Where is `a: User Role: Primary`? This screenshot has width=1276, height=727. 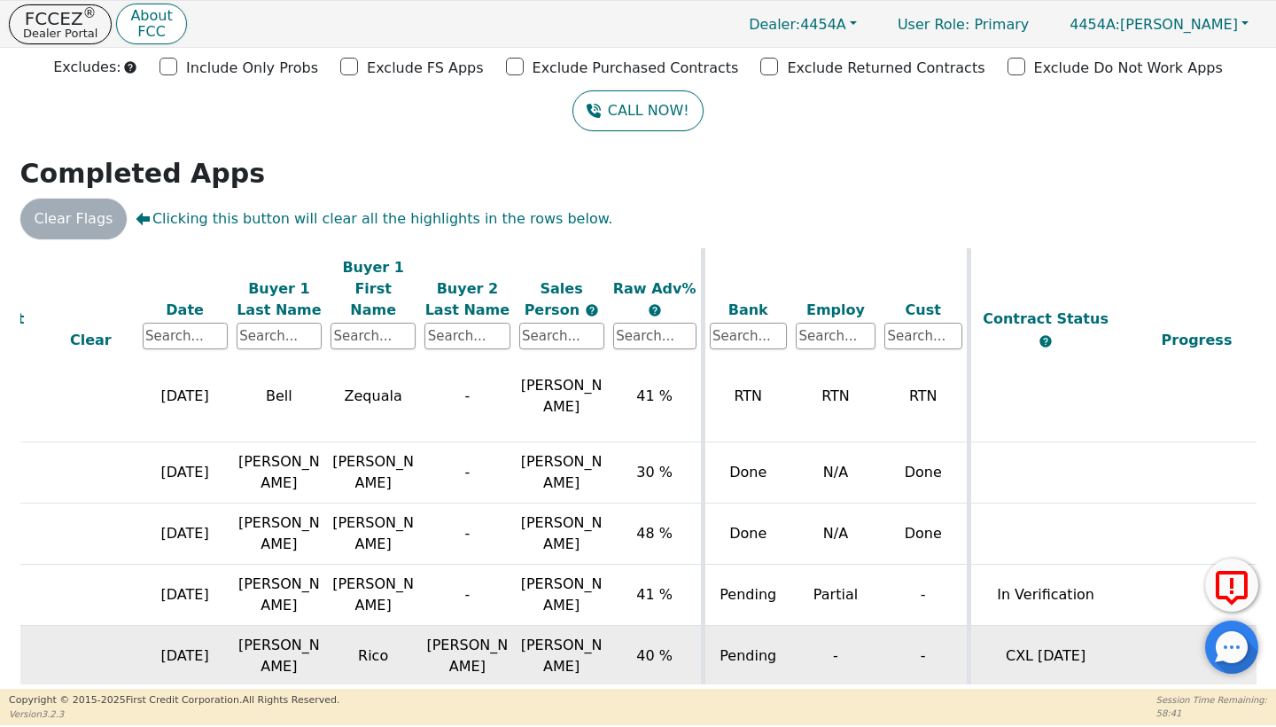 a: User Role: Primary is located at coordinates (963, 24).